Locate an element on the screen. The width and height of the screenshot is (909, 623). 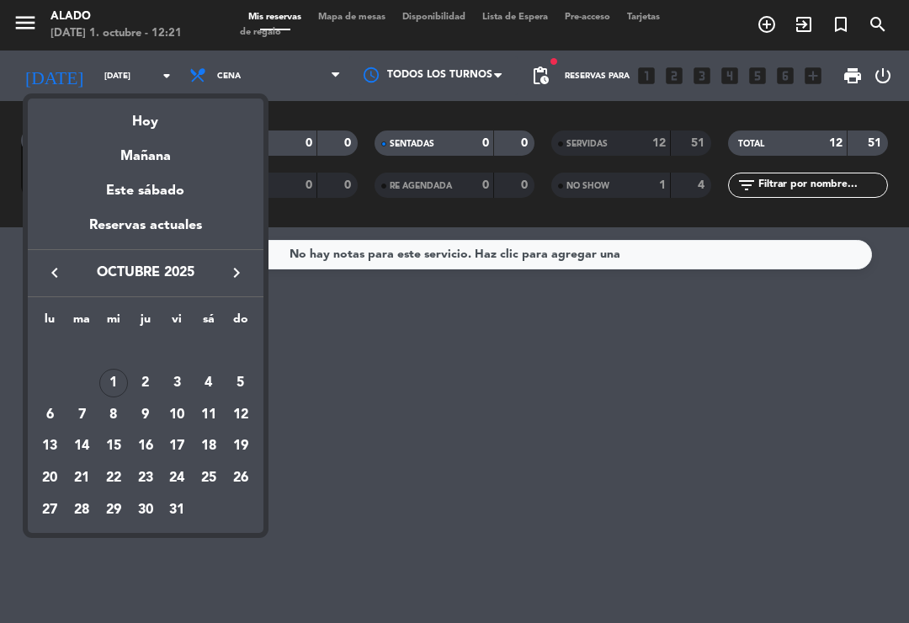
td: 5 de octubre de 2025 is located at coordinates (241, 383).